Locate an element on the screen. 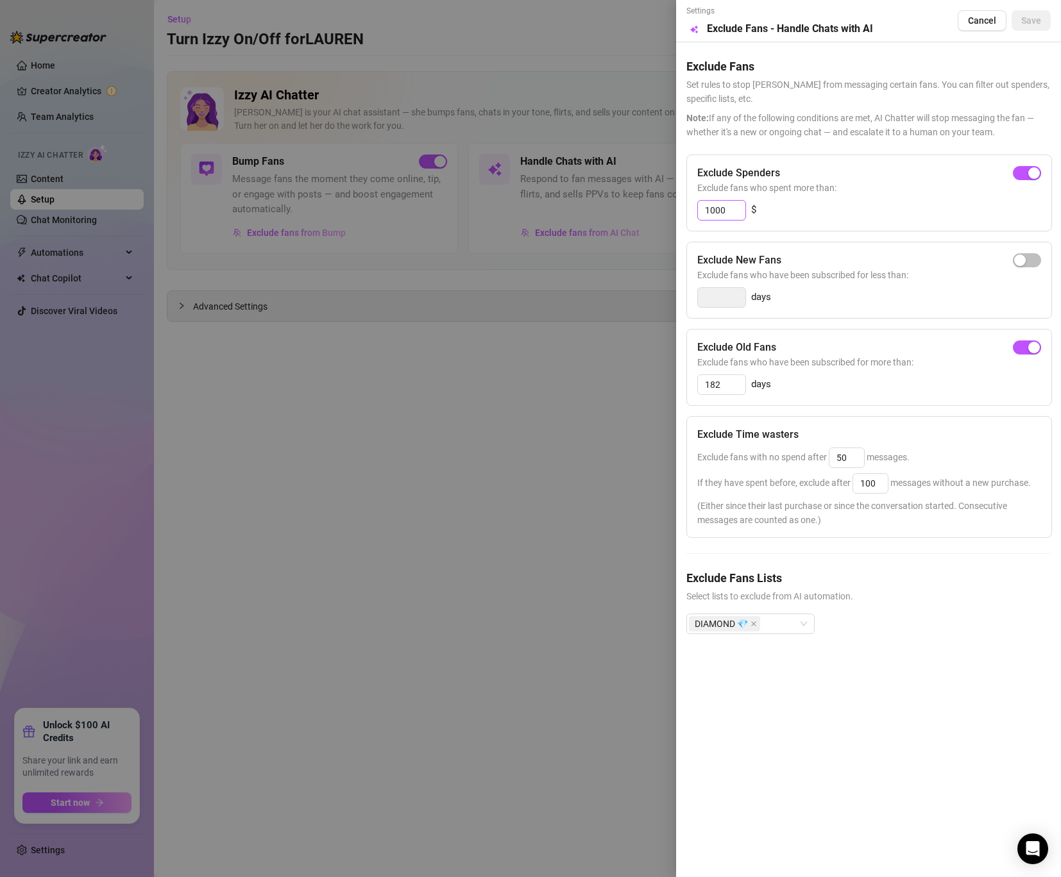  span: If they have spent before, exclude after messages without a new purchase. is located at coordinates (864, 483).